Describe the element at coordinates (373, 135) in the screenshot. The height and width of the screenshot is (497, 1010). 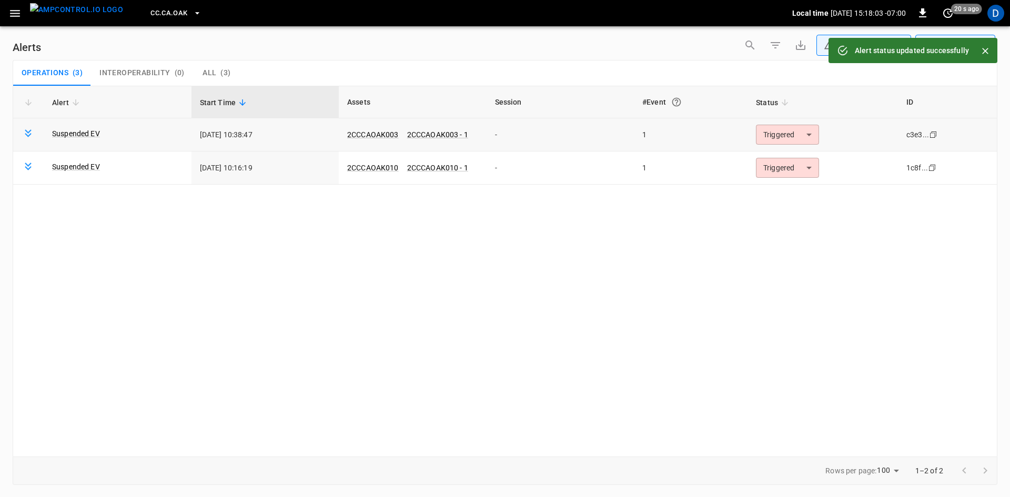
I see `a: 2CCCAOAK003` at that location.